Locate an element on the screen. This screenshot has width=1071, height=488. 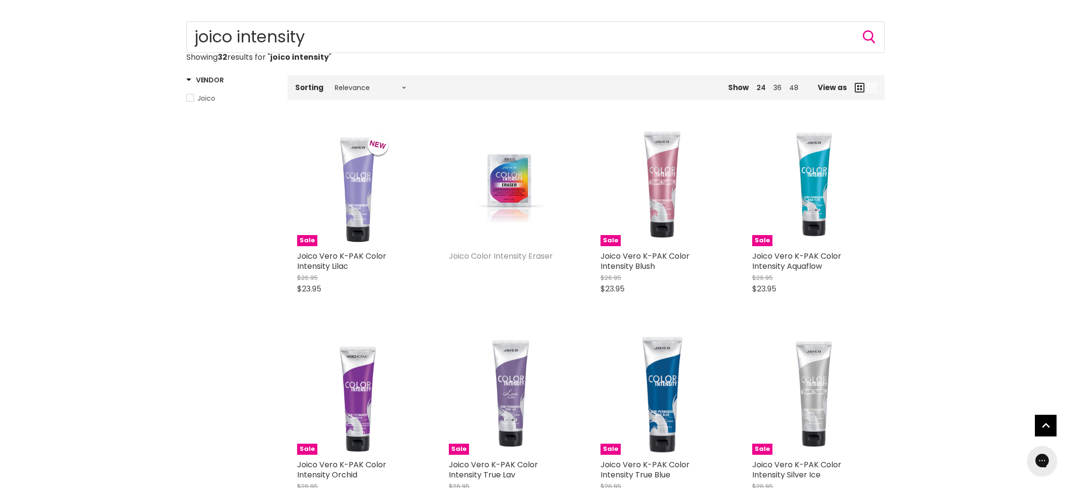
img: Joico Vero K-PAK Color Intensity Lilac is located at coordinates (359, 184).